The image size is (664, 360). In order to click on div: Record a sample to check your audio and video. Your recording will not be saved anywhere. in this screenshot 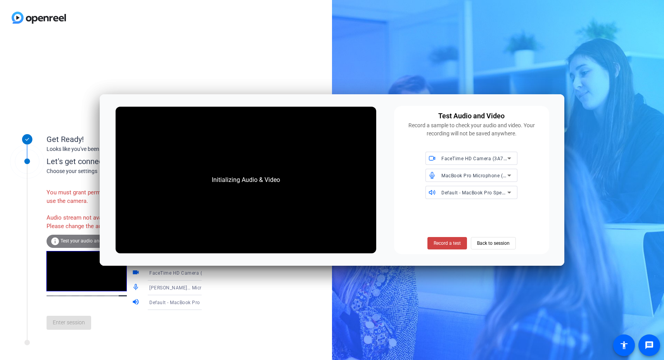, I will do `click(472, 130)`.